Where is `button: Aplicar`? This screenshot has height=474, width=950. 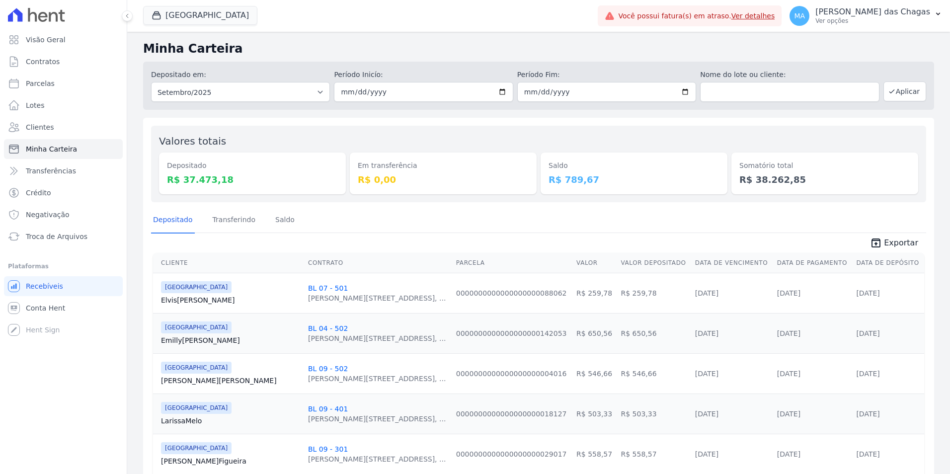
button: Aplicar is located at coordinates (905, 91).